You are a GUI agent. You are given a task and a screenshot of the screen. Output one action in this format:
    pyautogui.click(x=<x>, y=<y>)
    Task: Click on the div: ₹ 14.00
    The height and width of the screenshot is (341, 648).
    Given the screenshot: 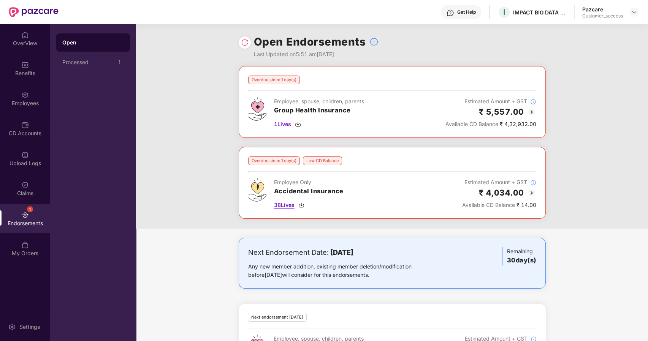 What is the action you would take?
    pyautogui.click(x=499, y=205)
    